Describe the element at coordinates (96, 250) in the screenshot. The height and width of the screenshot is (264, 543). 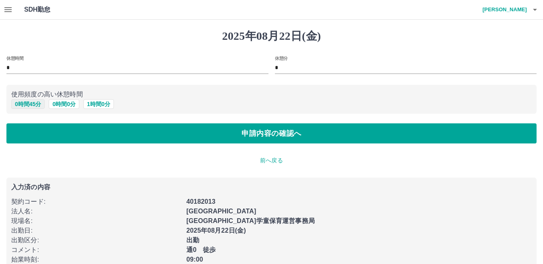
I see `p: コメント :` at that location.